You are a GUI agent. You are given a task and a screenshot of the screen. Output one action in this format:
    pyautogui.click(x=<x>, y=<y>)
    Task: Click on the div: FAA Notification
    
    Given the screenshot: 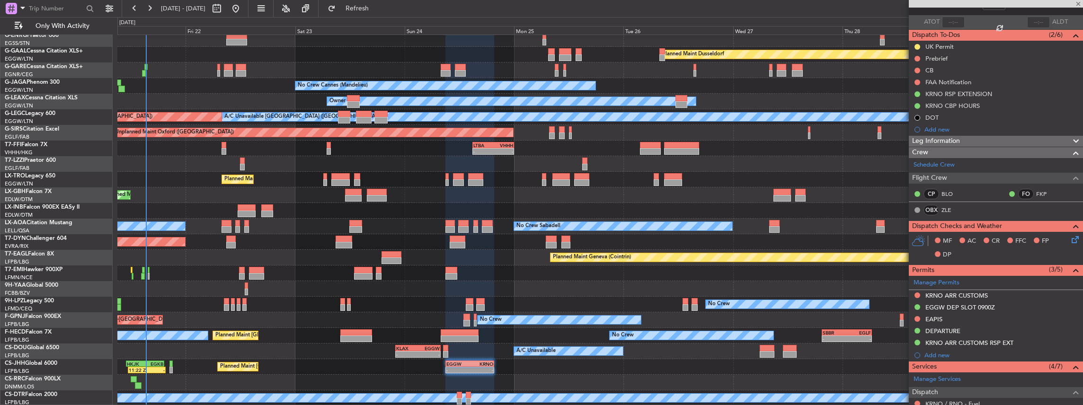 What is the action you would take?
    pyautogui.click(x=948, y=82)
    